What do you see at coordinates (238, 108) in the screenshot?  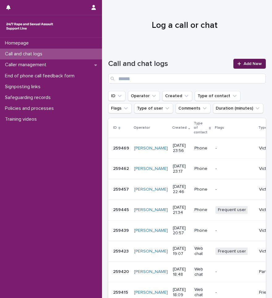 I see `button: Duration (minutes)` at bounding box center [238, 108].